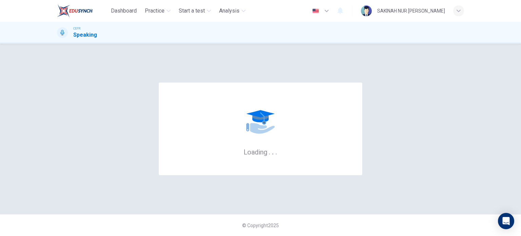 The width and height of the screenshot is (521, 236). What do you see at coordinates (261, 225) in the screenshot?
I see `span: © Copyright 2025` at bounding box center [261, 225].